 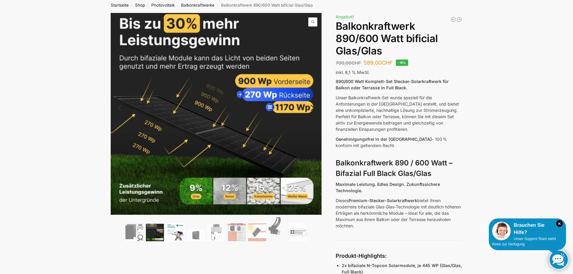 What do you see at coordinates (388, 187) in the screenshot?
I see `strong: Maximale Leistung. Edles Design. Zukunftssichere Technologie.` at bounding box center [388, 187].